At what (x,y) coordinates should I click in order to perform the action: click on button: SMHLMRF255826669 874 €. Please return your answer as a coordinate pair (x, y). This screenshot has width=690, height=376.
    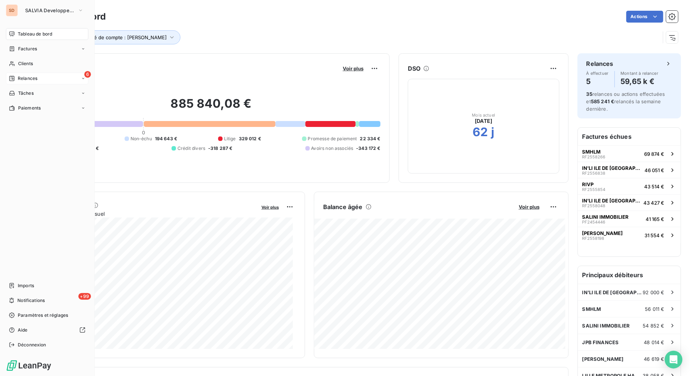
    Looking at the image, I should click on (629, 153).